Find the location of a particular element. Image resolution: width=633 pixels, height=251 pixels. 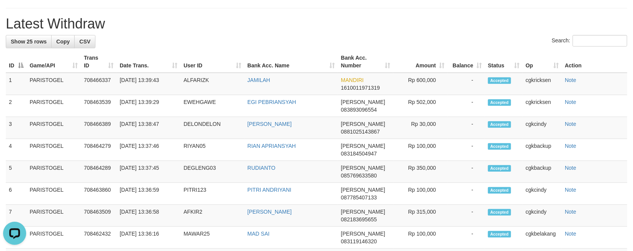

td: RIYAN05 is located at coordinates (212, 150).